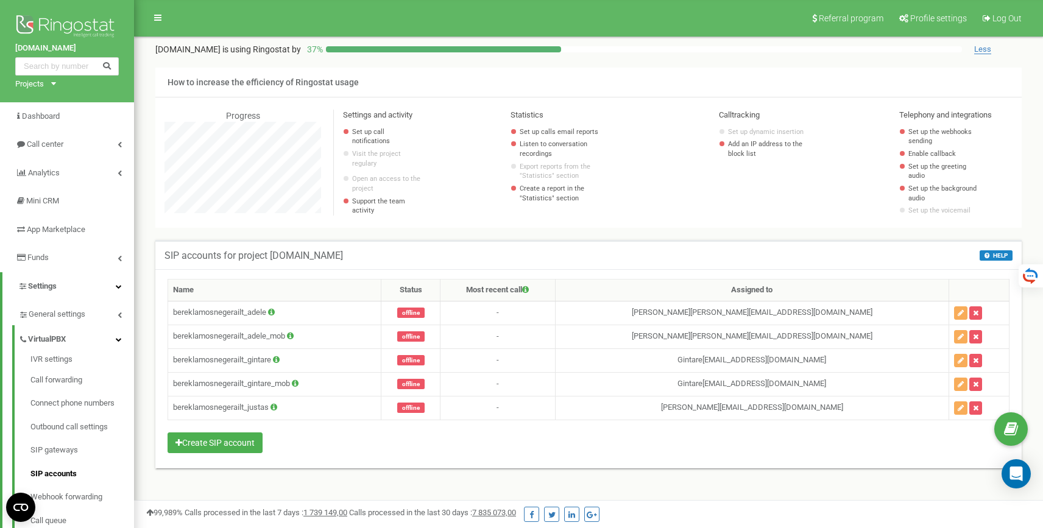 The width and height of the screenshot is (1043, 528). I want to click on span: How to increase the efficiency of Ringostat usage, so click(263, 82).